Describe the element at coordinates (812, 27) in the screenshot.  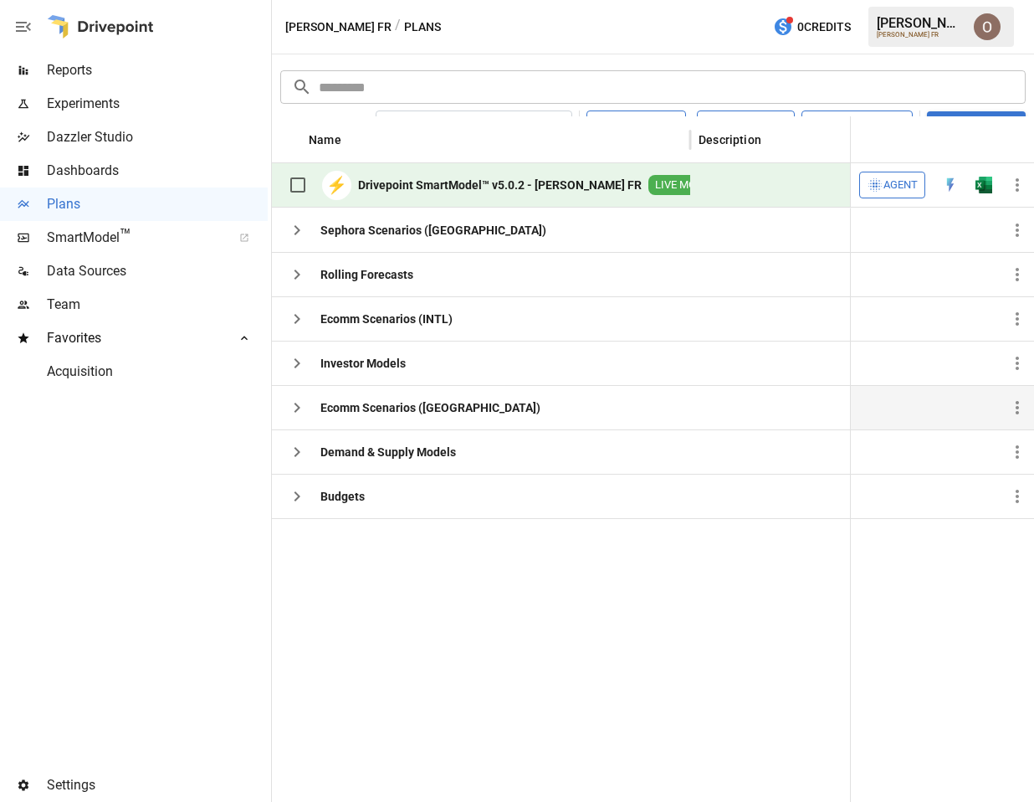
I see `button: 0Credits` at that location.